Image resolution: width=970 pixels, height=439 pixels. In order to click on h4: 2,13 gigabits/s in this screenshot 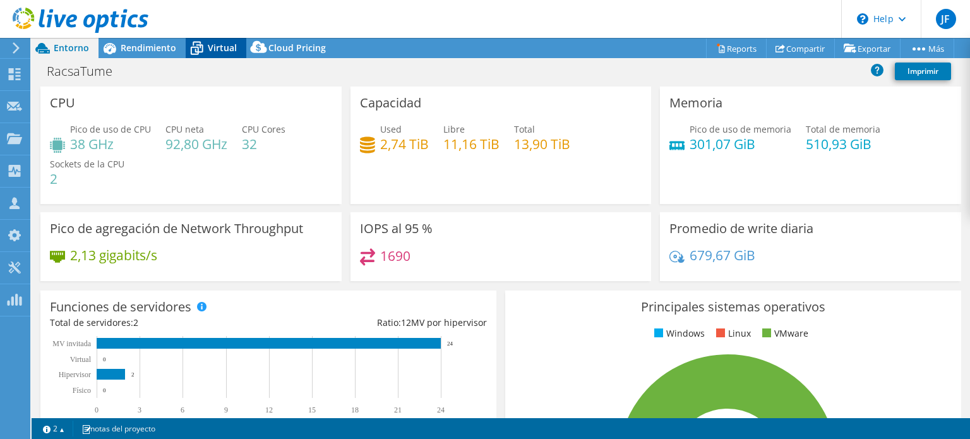, I will do `click(114, 255)`.